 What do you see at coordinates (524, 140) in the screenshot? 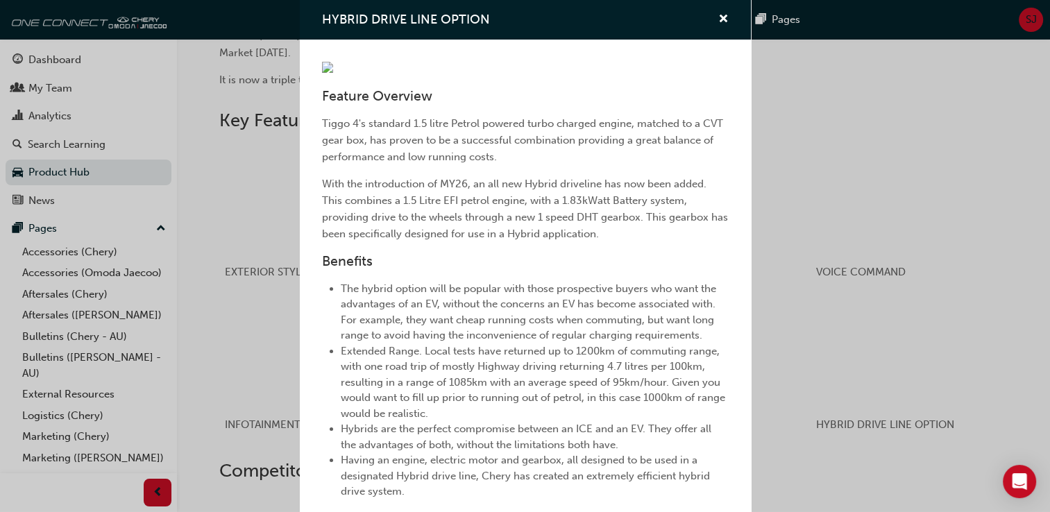
I see `span: Tiggo 4's standard 1.5 litre Petrol powered turbo charged engine, matched to a CVT gear box, has ...` at bounding box center [524, 140].